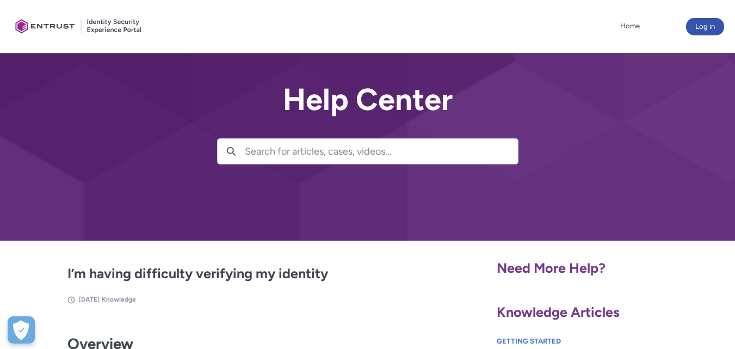  What do you see at coordinates (21, 330) in the screenshot?
I see `div: Préférences de cookies` at bounding box center [21, 330].